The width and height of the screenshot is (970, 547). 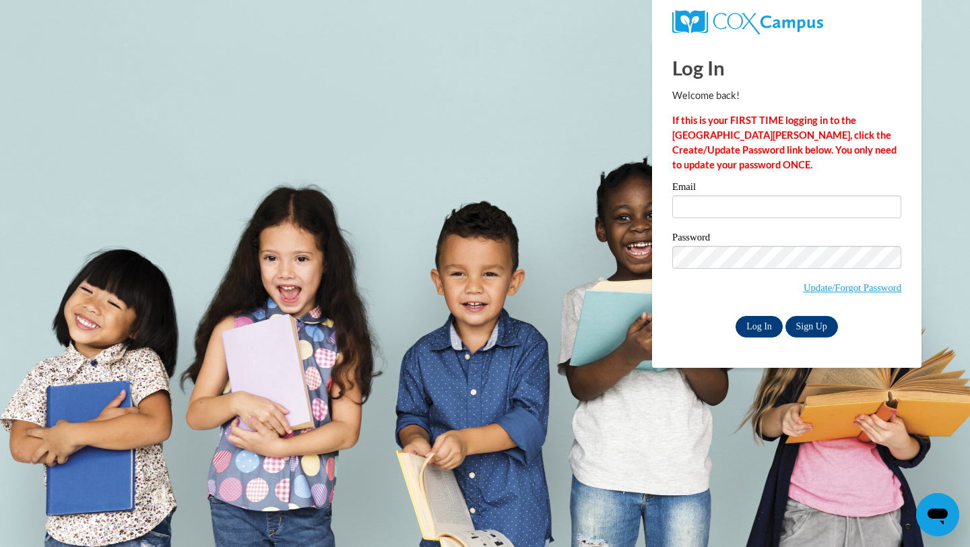 What do you see at coordinates (787, 96) in the screenshot?
I see `p: Welcome back!` at bounding box center [787, 96].